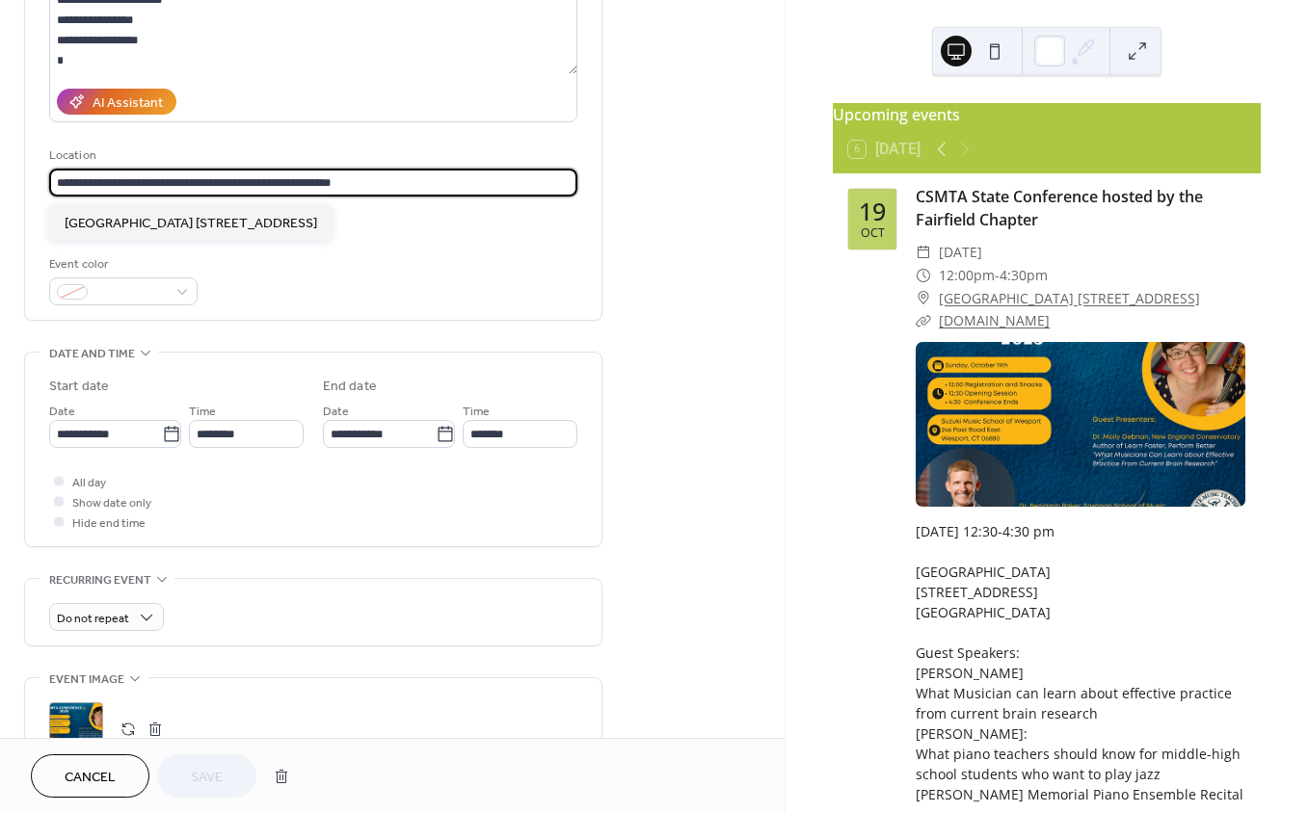  What do you see at coordinates (89, 483) in the screenshot?
I see `span: All day` at bounding box center [89, 483].